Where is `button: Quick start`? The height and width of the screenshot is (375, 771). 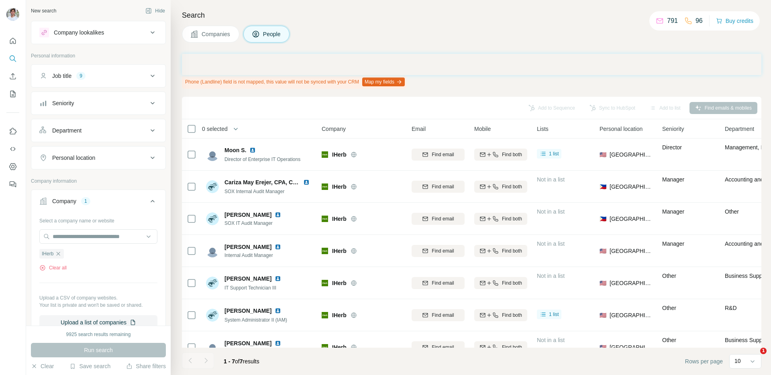 button: Quick start is located at coordinates (13, 41).